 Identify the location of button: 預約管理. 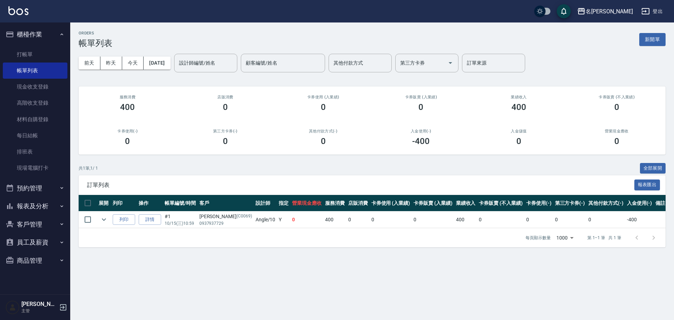
(35, 188).